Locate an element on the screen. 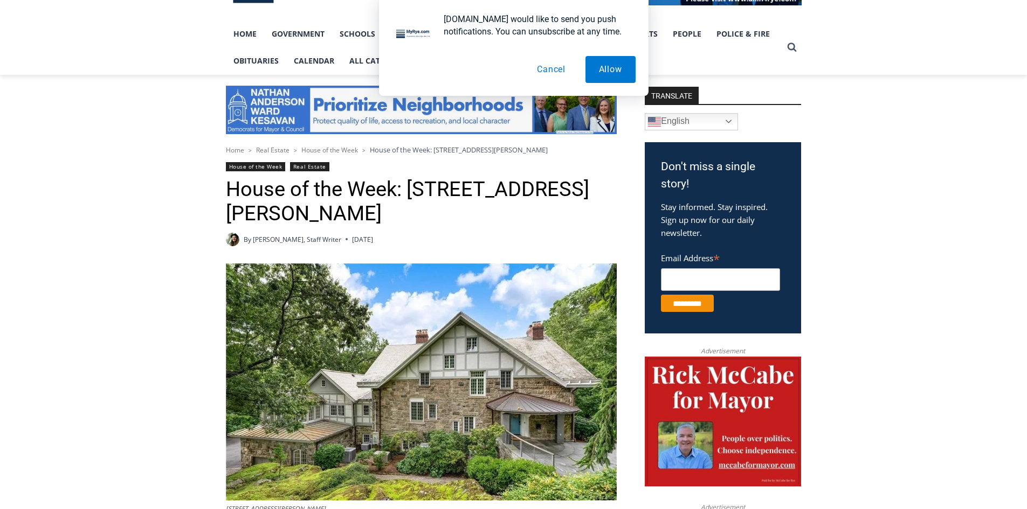 This screenshot has width=1027, height=509. div: 2 is located at coordinates (115, 96).